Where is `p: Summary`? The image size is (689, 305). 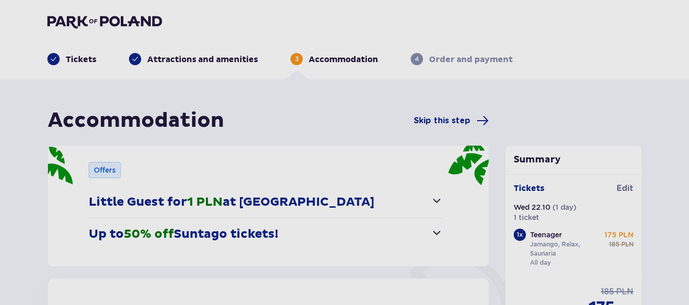
p: Summary is located at coordinates (574, 160).